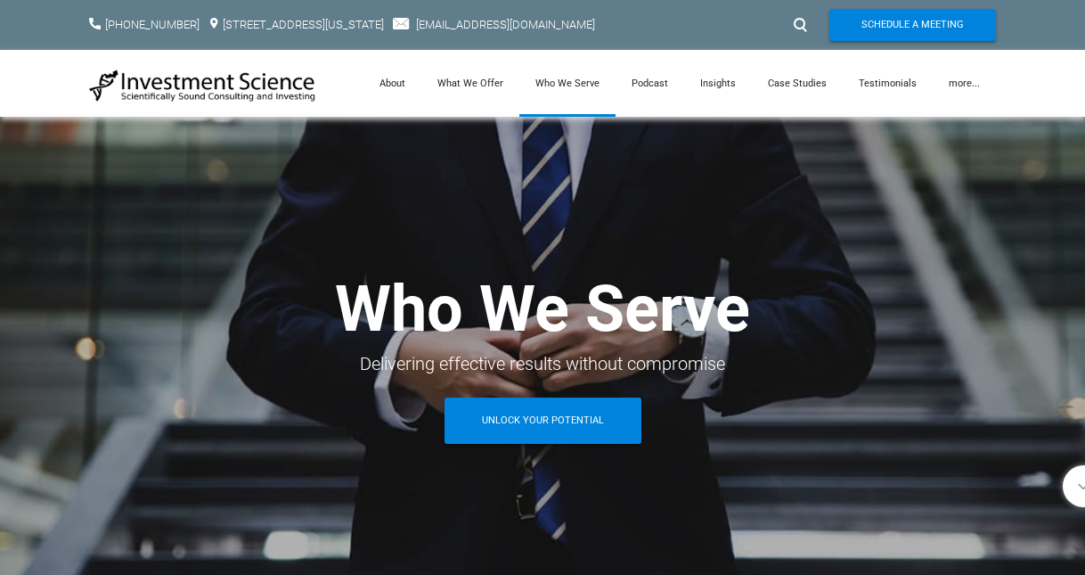  Describe the element at coordinates (567, 83) in the screenshot. I see `a: Who We Serve` at that location.